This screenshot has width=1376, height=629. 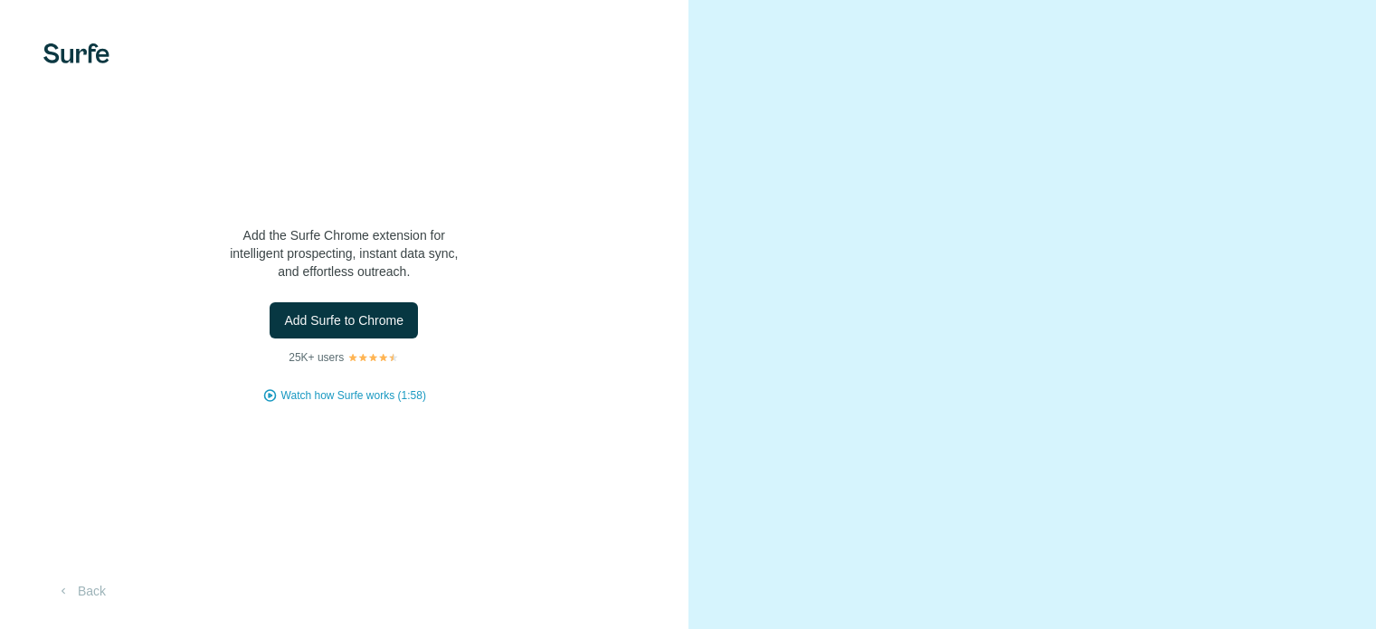 What do you see at coordinates (344, 253) in the screenshot?
I see `p: Add the Surfe Chrome extension for intelligent prospecting, instant data sync, and effortless out...` at bounding box center [344, 253].